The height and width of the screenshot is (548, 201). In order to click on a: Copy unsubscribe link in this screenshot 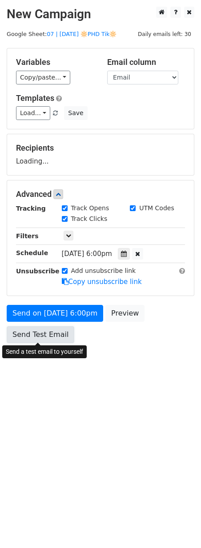, I will do `click(102, 282)`.